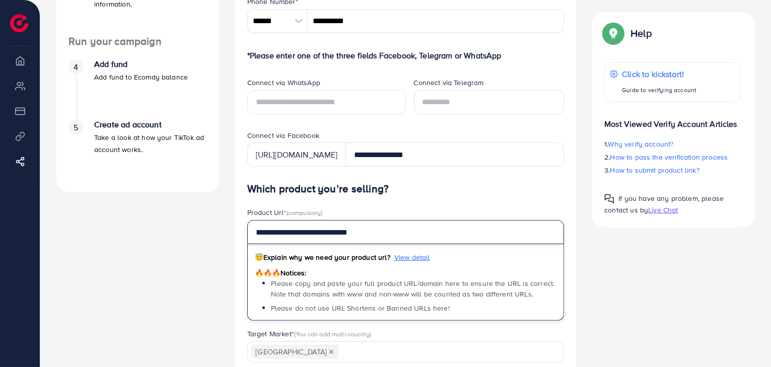  Describe the element at coordinates (412, 257) in the screenshot. I see `span: View detail` at that location.